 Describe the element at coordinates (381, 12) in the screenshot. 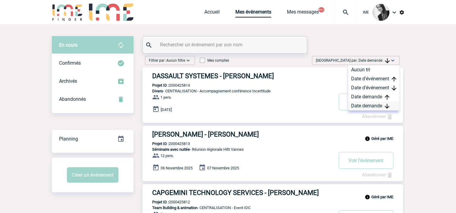

I see `img: 101050-0.jpg` at that location.